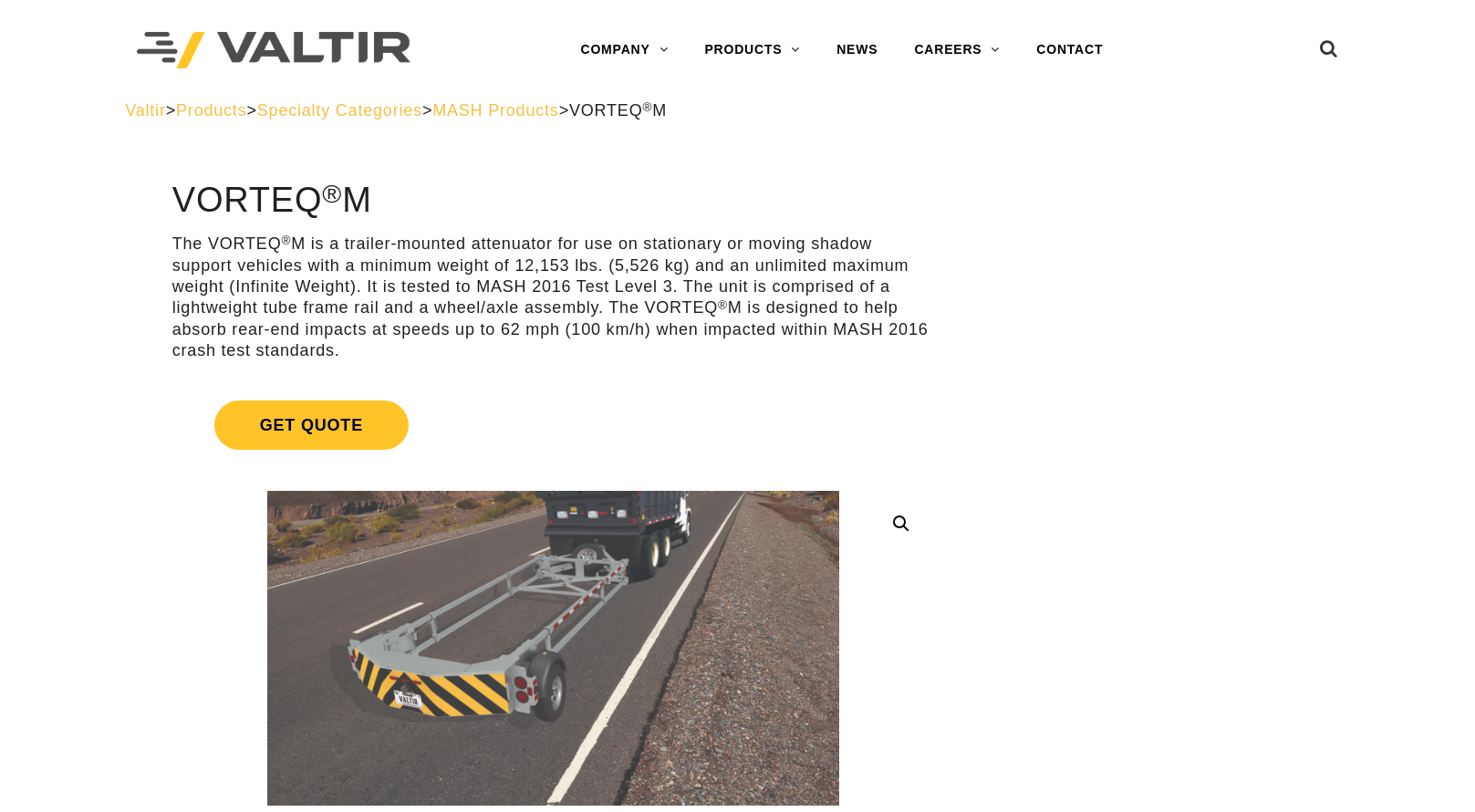  Describe the element at coordinates (553, 201) in the screenshot. I see `h1: VORTEQ M` at that location.